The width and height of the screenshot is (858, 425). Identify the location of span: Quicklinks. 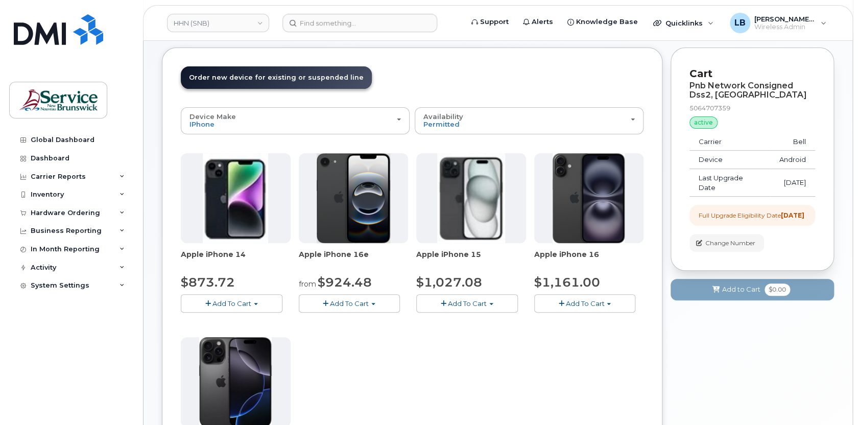
(684, 23).